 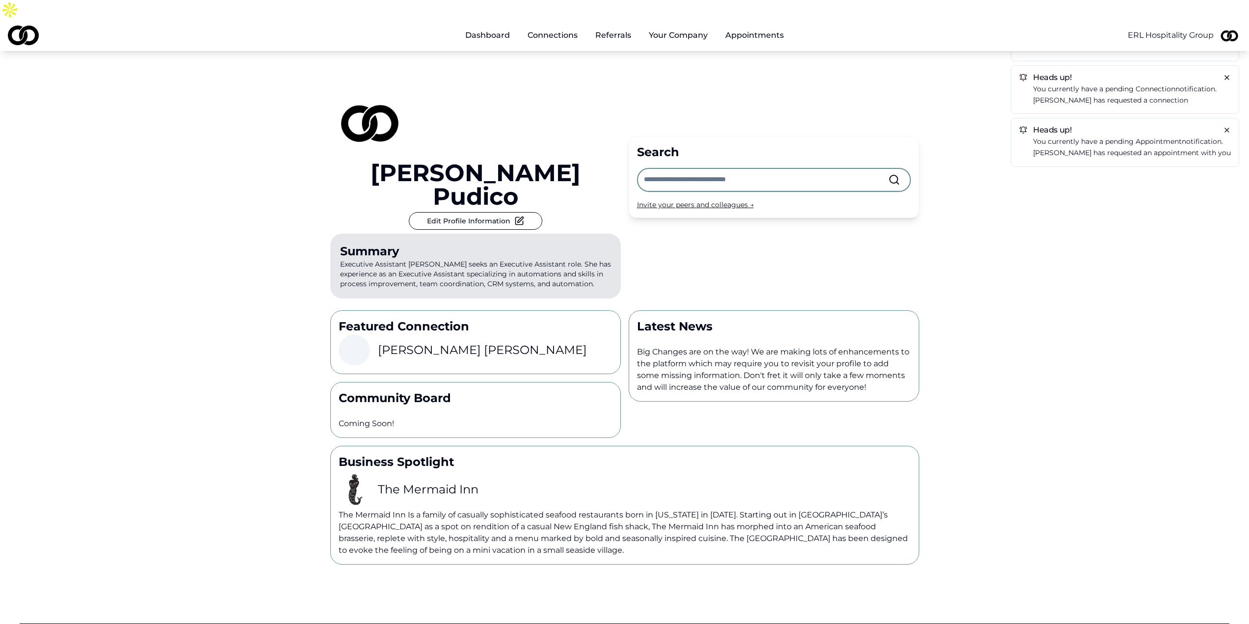 I want to click on div: Search, so click(x=774, y=152).